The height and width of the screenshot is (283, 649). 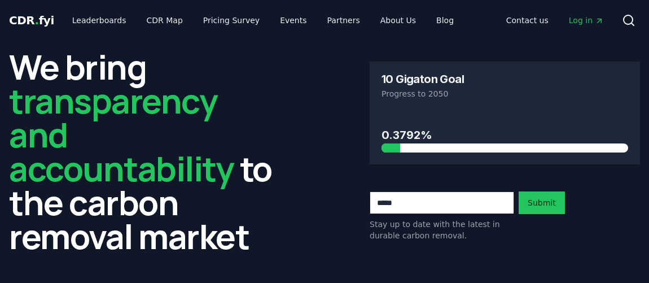 What do you see at coordinates (542, 203) in the screenshot?
I see `button: Submit` at bounding box center [542, 203].